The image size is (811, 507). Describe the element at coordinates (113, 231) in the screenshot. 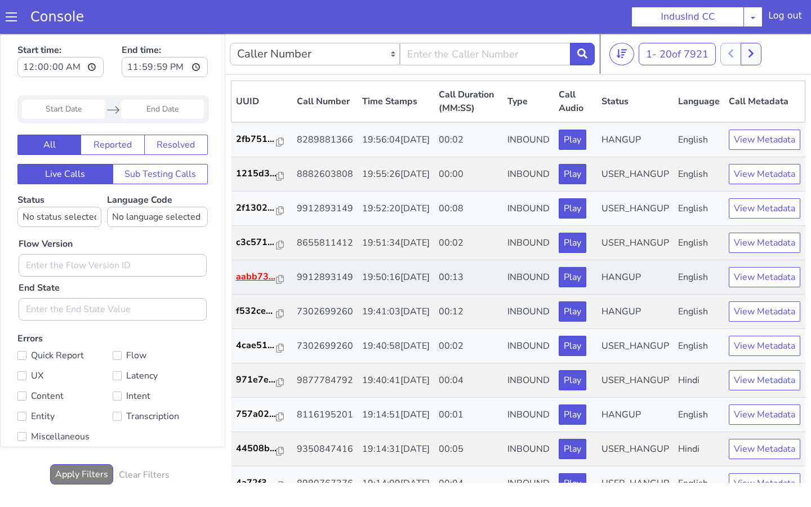

I see `input: Enter the Flow Version ID` at that location.